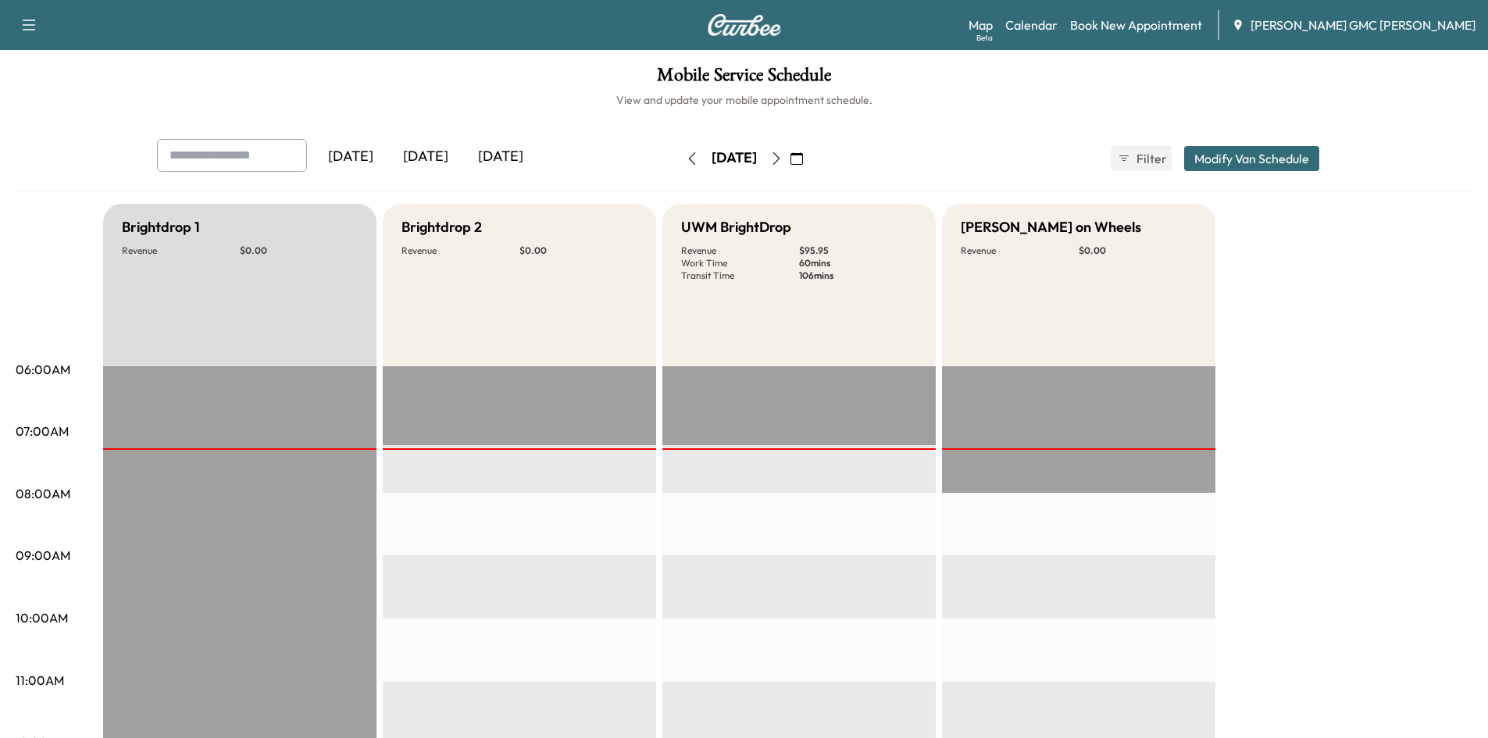  I want to click on button: Modify Van Schedule, so click(1251, 159).